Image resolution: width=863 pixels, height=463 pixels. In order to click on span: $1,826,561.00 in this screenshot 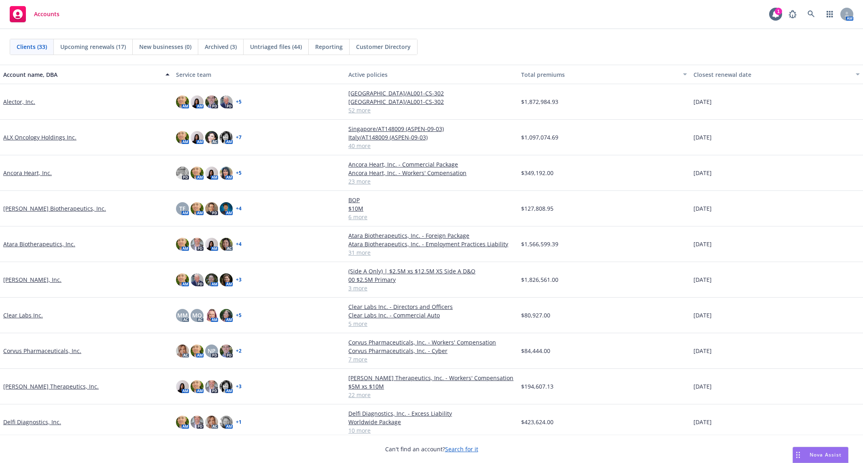, I will do `click(540, 280)`.